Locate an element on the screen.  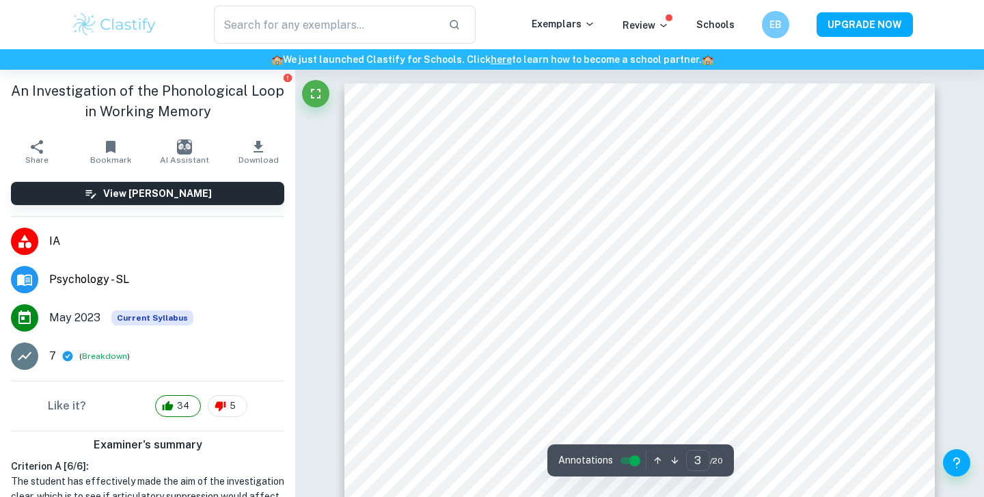
span: AI Assistant is located at coordinates (184, 160).